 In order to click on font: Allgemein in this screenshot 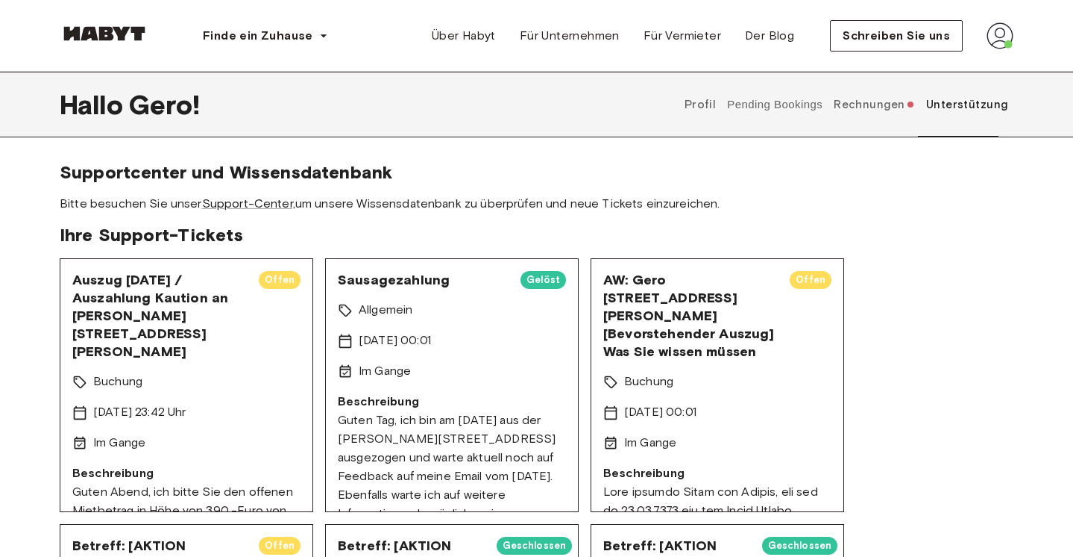, I will do `click(386, 309)`.